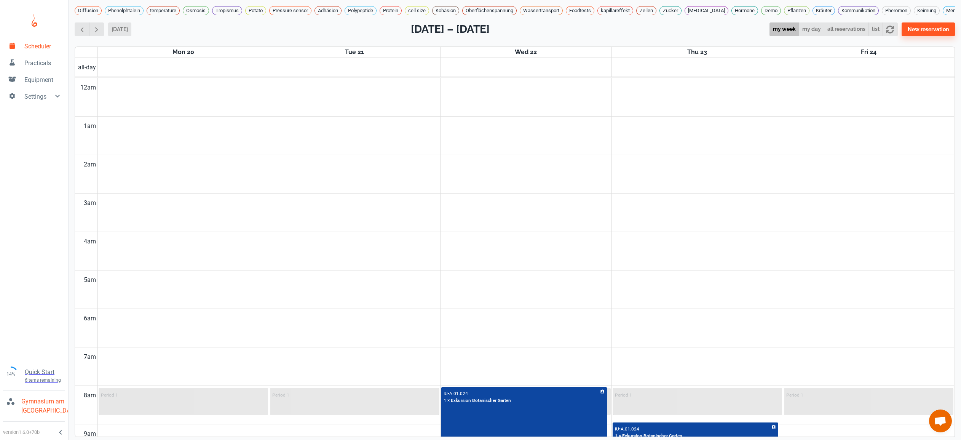  Describe the element at coordinates (124, 11) in the screenshot. I see `div: Phenolphtalein` at that location.